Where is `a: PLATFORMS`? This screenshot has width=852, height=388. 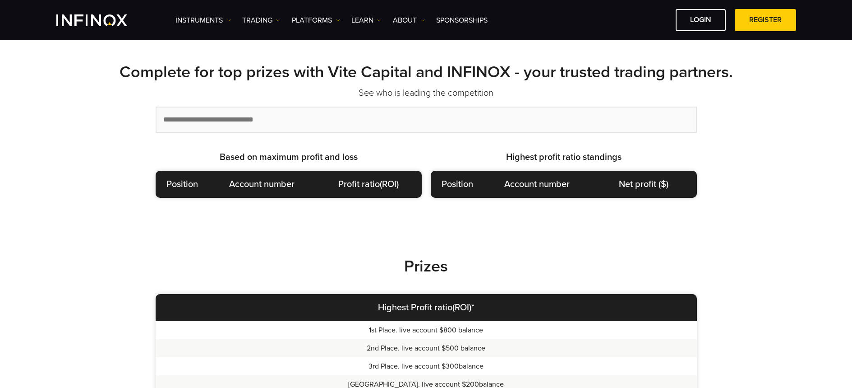
a: PLATFORMS is located at coordinates (316, 20).